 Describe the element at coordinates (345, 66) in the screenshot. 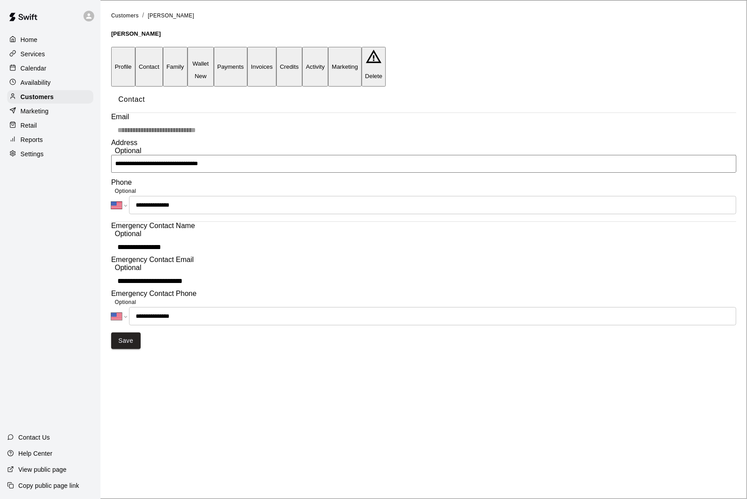

I see `button: Marketing` at that location.